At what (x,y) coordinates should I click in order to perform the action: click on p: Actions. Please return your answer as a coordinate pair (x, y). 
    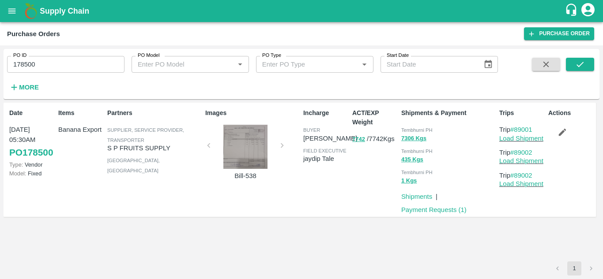
    Looking at the image, I should click on (571, 113).